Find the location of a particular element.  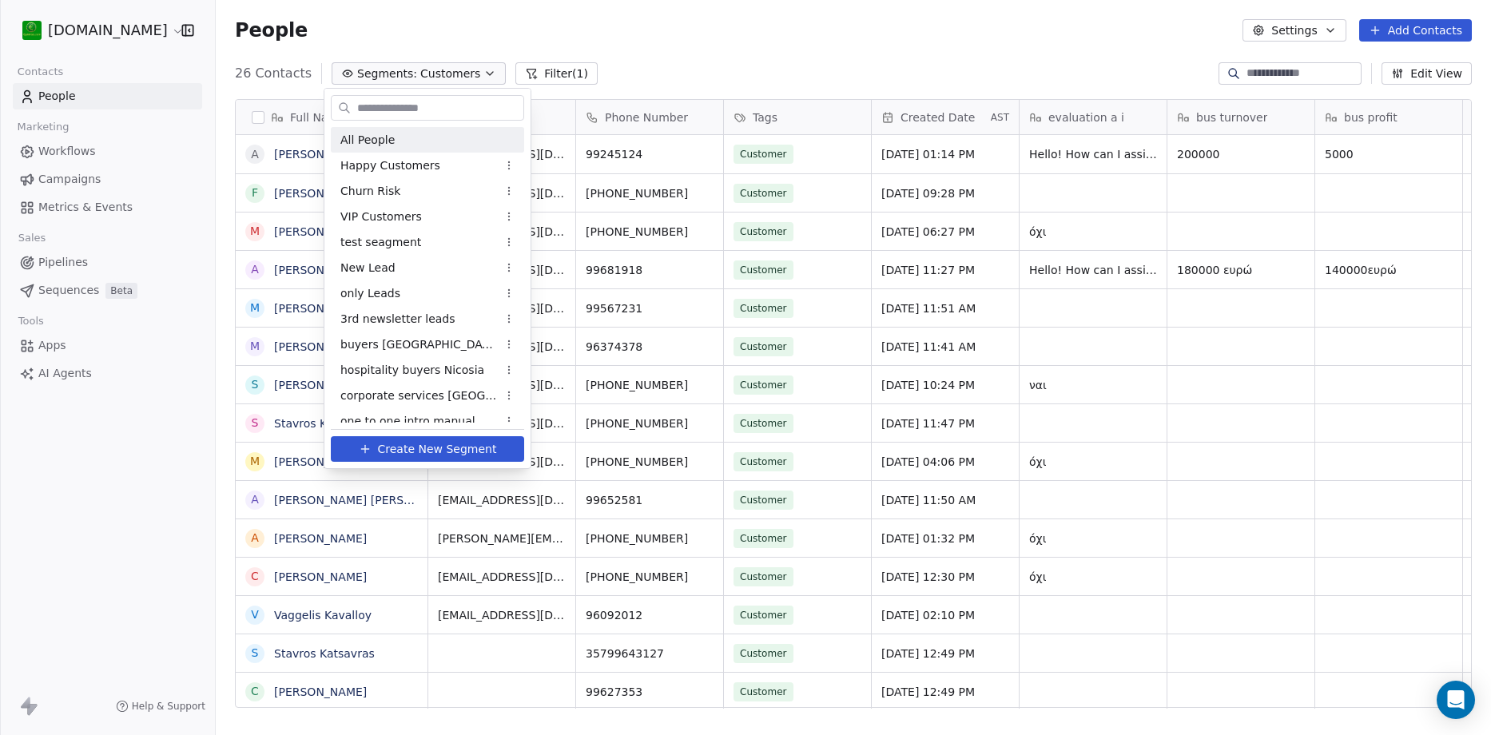

div: Suggestions is located at coordinates (427, 306).